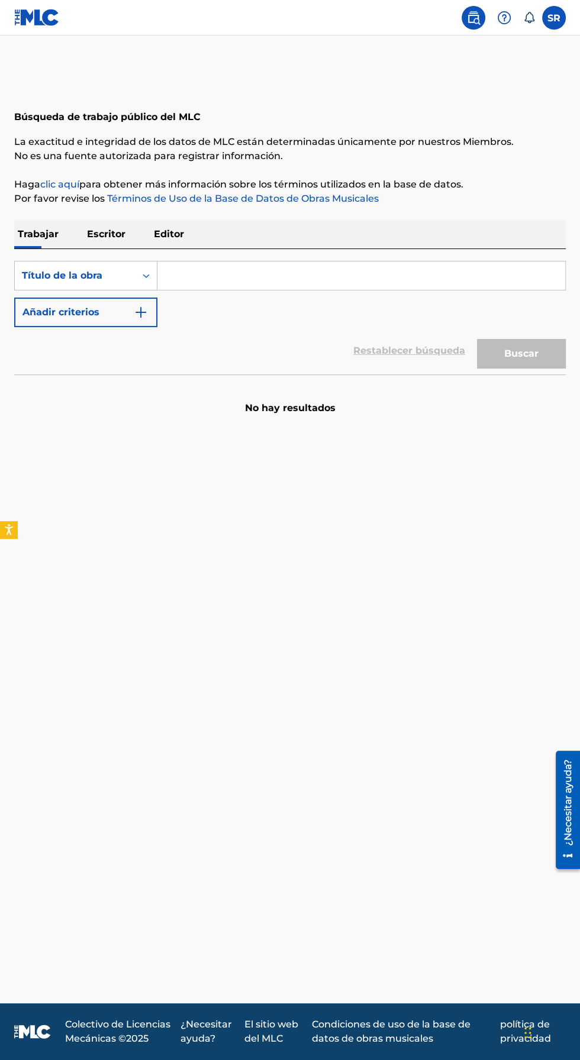 The height and width of the screenshot is (1060, 580). I want to click on font: Por favor revise los, so click(59, 198).